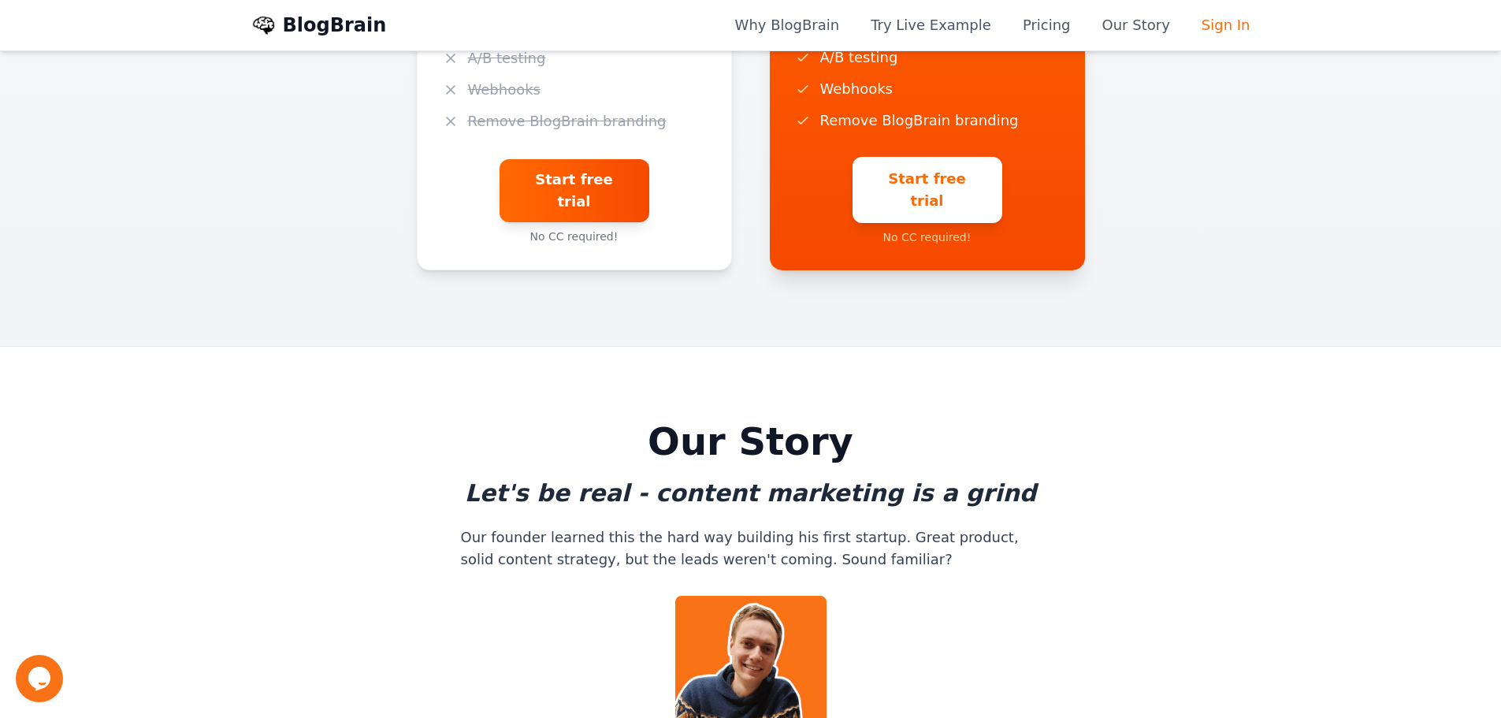 The image size is (1501, 718). What do you see at coordinates (264, 25) in the screenshot?
I see `img: BlogBrain` at bounding box center [264, 25].